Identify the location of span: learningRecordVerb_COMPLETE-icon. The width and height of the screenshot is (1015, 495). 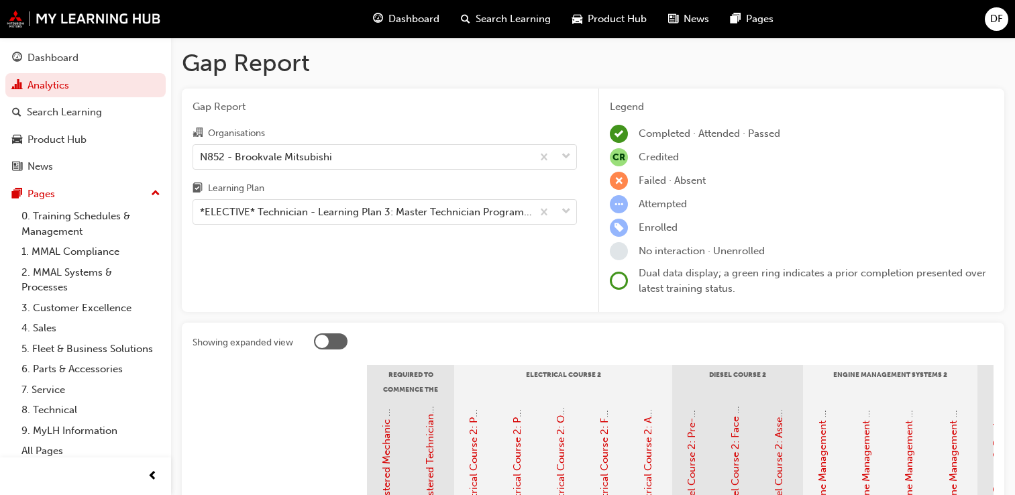
(619, 134).